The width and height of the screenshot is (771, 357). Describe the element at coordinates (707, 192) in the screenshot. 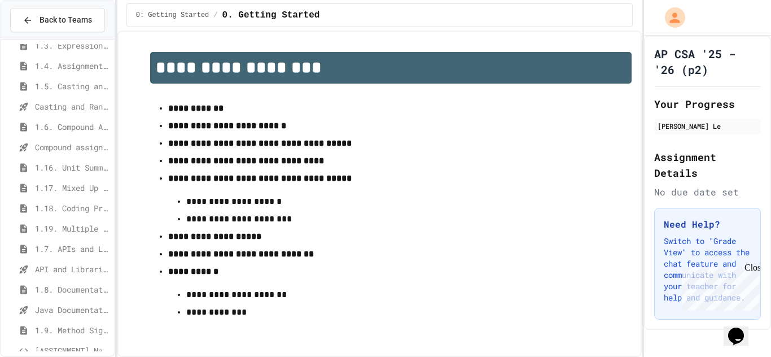

I see `div: No due date set` at that location.